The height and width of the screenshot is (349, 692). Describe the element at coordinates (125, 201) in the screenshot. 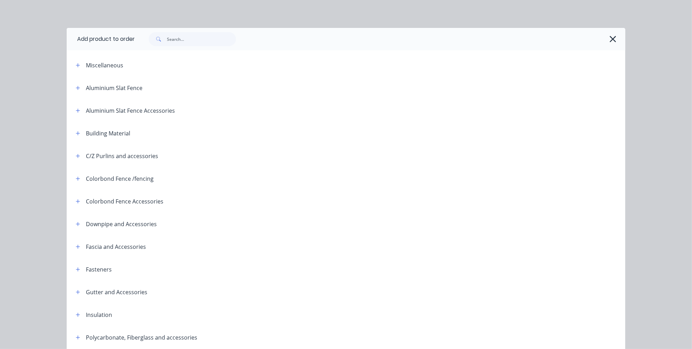

I see `div: Colorbond Fence Accessories` at that location.